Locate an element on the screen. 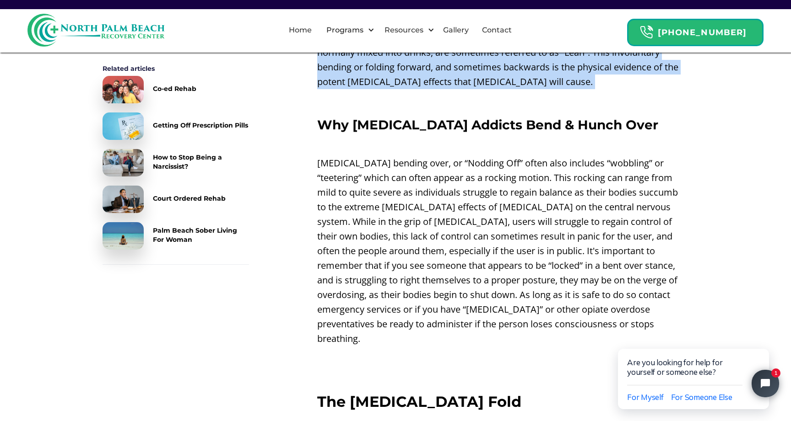 The width and height of the screenshot is (791, 421). button: For Someone Else is located at coordinates (103, 78).